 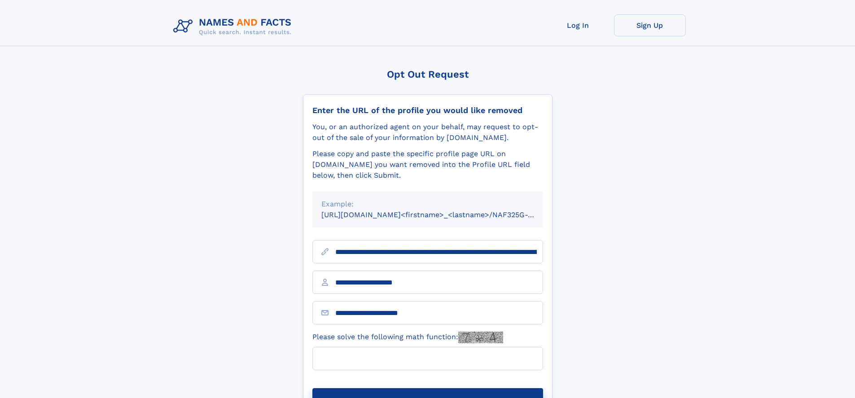 What do you see at coordinates (428, 110) in the screenshot?
I see `div: Enter the URL of the profile you would like removed` at bounding box center [428, 110].